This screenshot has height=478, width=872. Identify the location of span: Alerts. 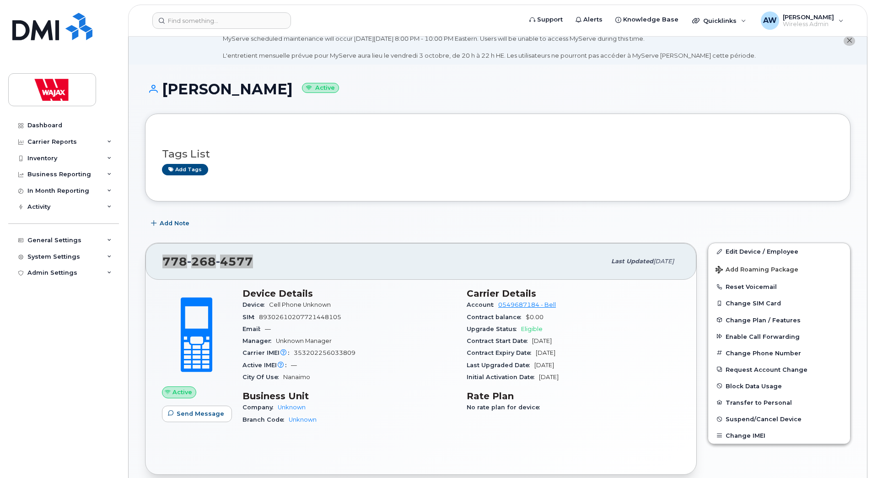
(593, 20).